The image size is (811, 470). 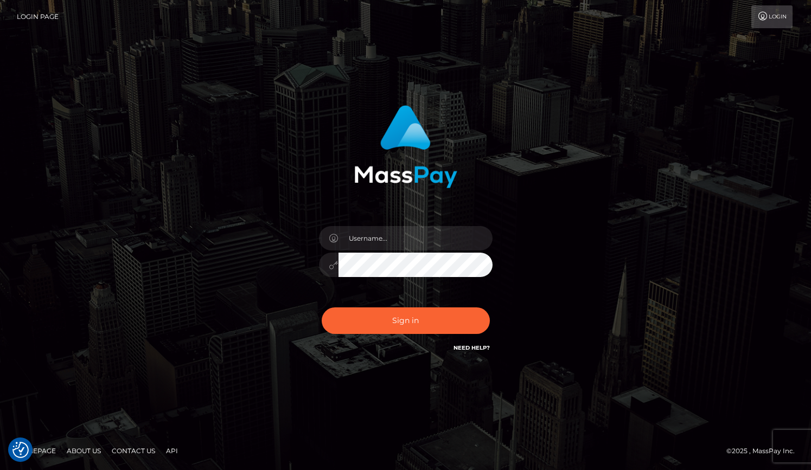 What do you see at coordinates (406, 320) in the screenshot?
I see `button: Sign in` at bounding box center [406, 320].